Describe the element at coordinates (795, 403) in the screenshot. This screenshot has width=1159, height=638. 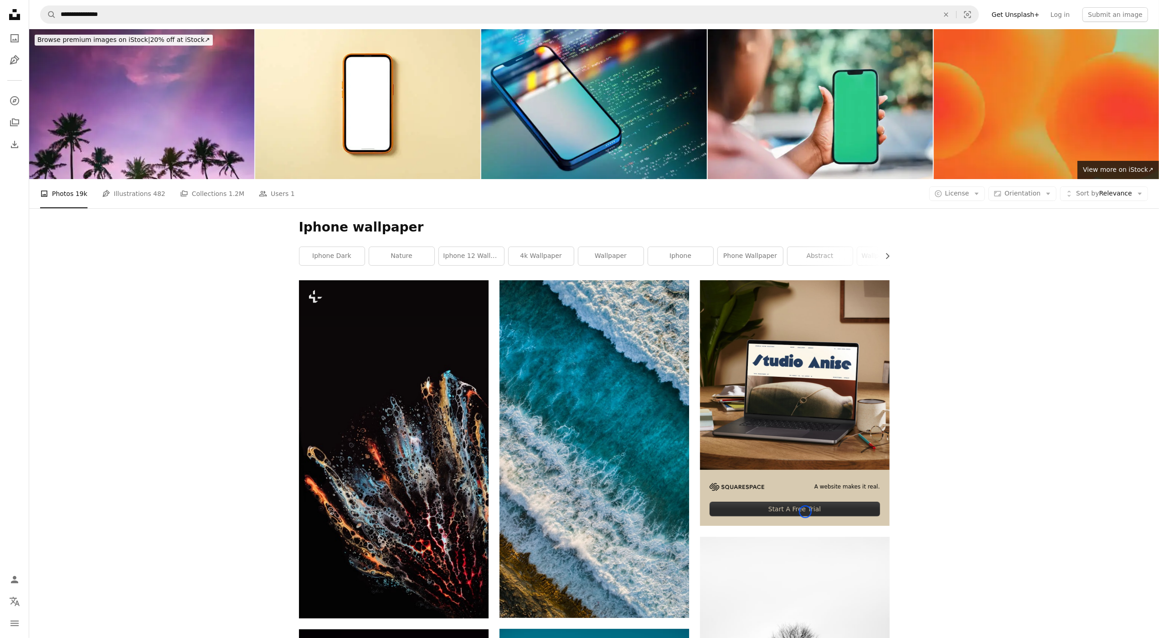
I see `a: A website makes it real.Start A Free Trial` at that location.